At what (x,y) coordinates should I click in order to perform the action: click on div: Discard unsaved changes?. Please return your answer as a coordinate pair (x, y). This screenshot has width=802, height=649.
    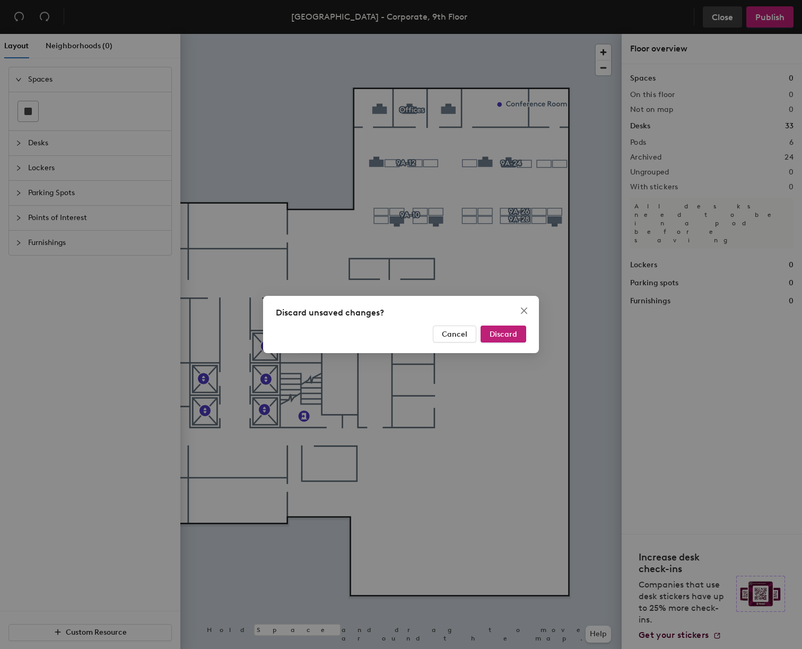
    Looking at the image, I should click on (401, 313).